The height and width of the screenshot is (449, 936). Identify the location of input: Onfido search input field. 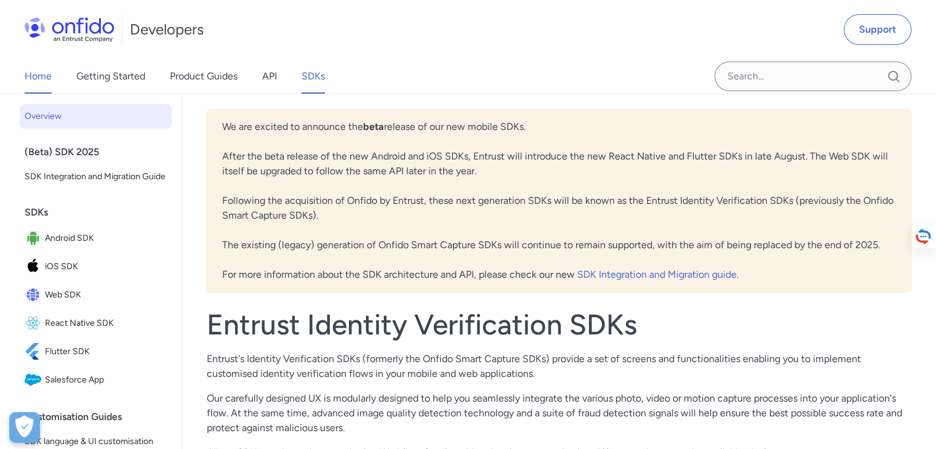
(813, 76).